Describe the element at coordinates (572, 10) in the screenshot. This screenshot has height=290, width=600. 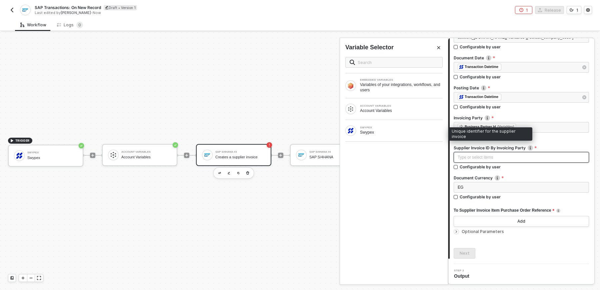
I see `span: icon-versioning` at that location.